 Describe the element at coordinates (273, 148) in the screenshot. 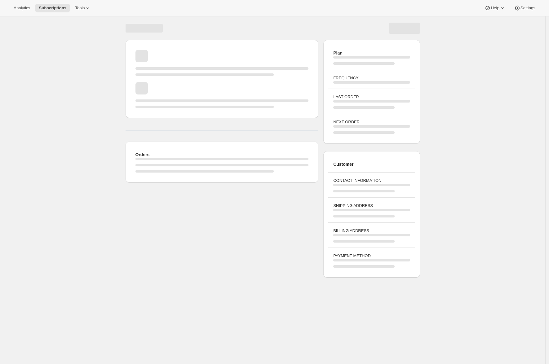

I see `div: Page loading` at that location.